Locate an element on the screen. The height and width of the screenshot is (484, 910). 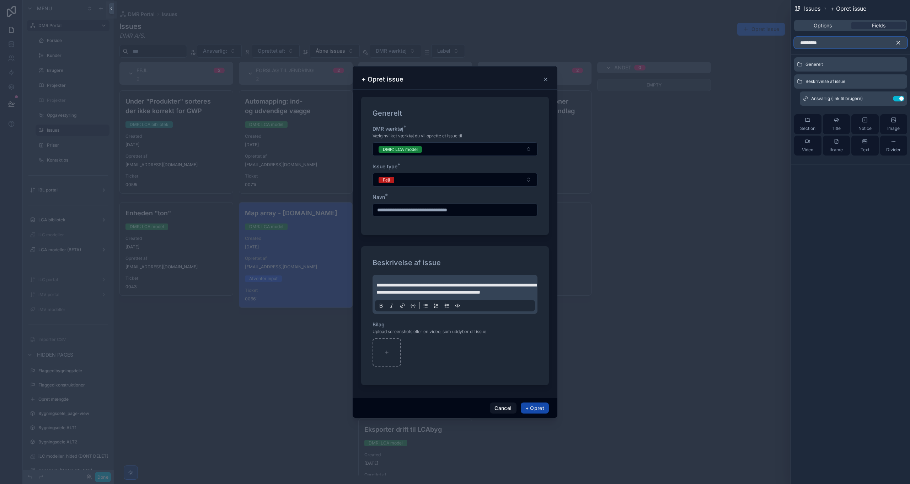
span: Divider is located at coordinates (894, 150).